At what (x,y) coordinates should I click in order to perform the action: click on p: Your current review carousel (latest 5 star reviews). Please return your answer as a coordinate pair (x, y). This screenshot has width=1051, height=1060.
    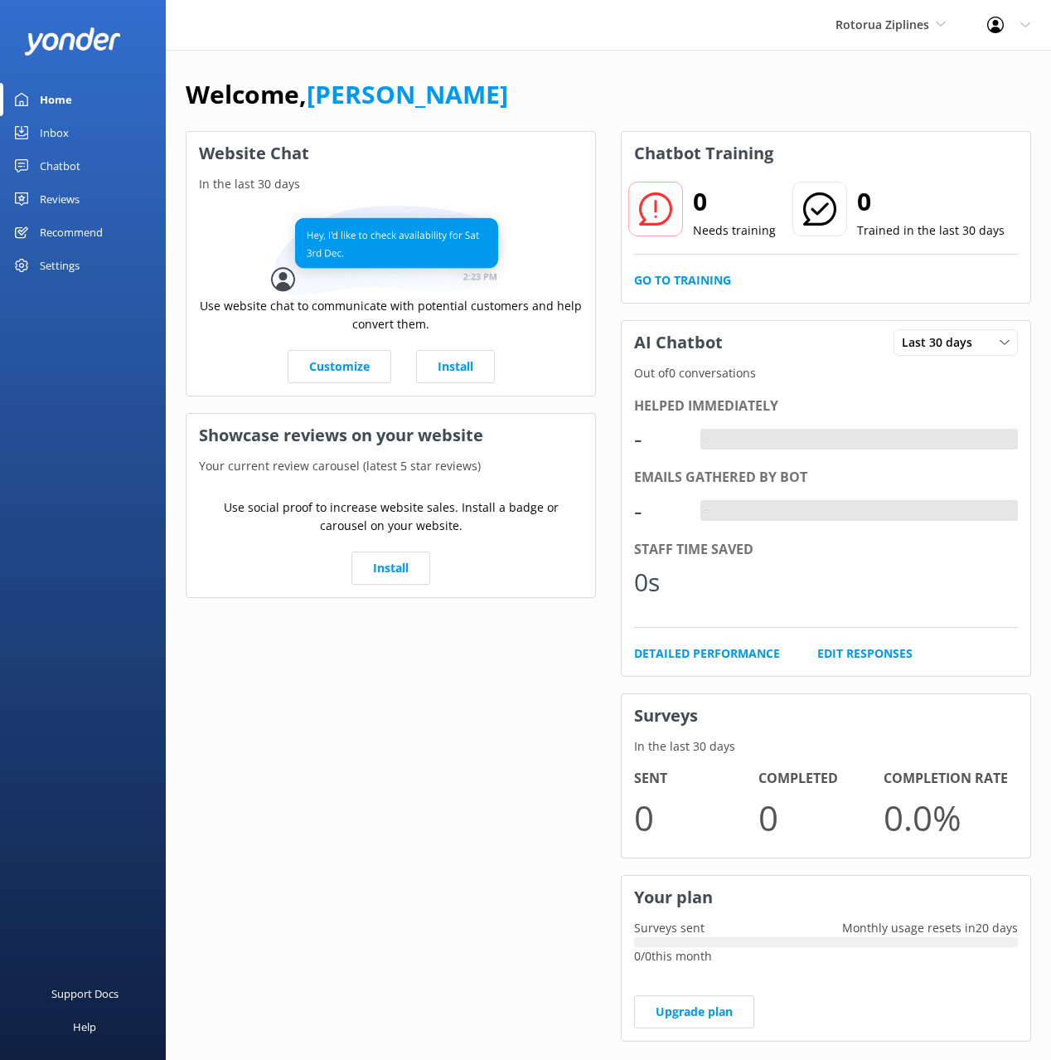
    Looking at the image, I should click on (391, 466).